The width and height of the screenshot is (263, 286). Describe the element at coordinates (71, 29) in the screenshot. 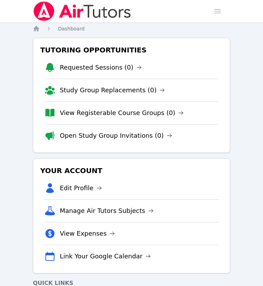

I see `span: Dashboard` at that location.